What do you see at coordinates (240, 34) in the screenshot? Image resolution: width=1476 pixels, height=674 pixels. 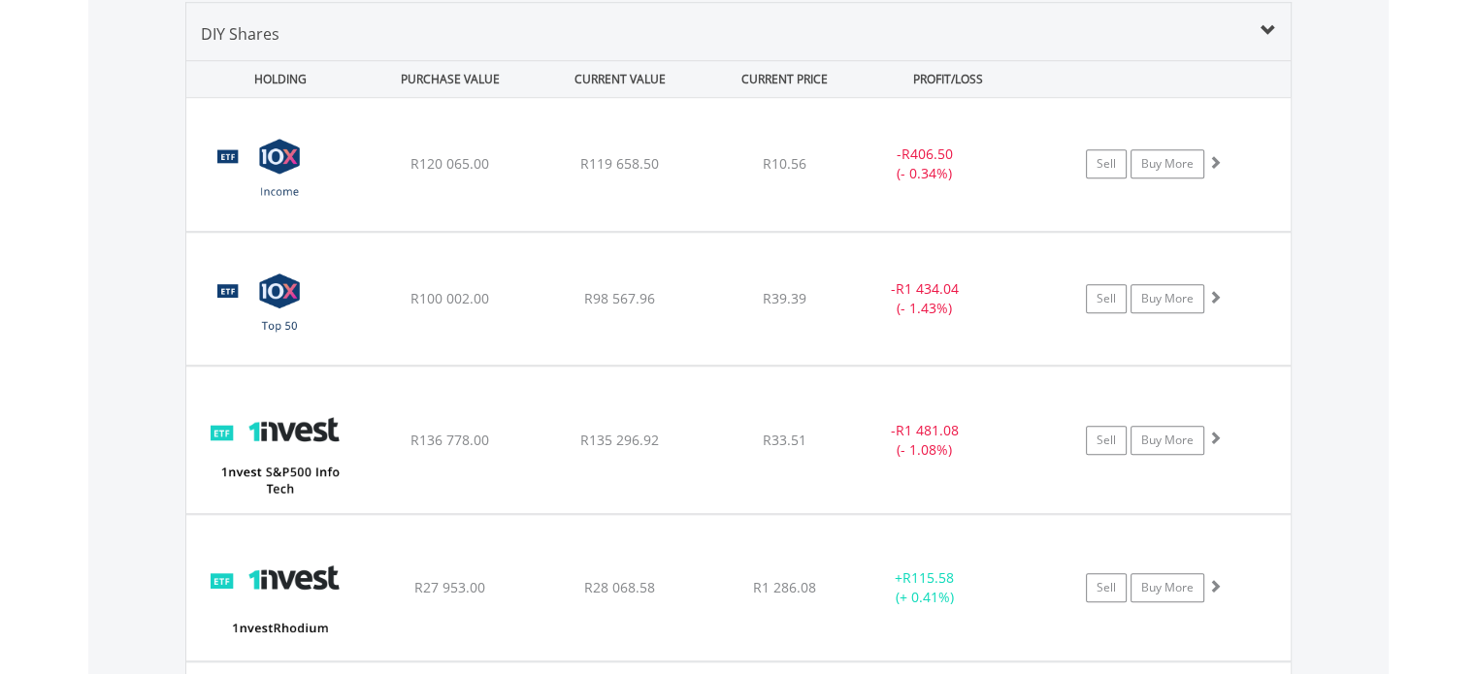 I see `span: DIY Shares` at bounding box center [240, 34].